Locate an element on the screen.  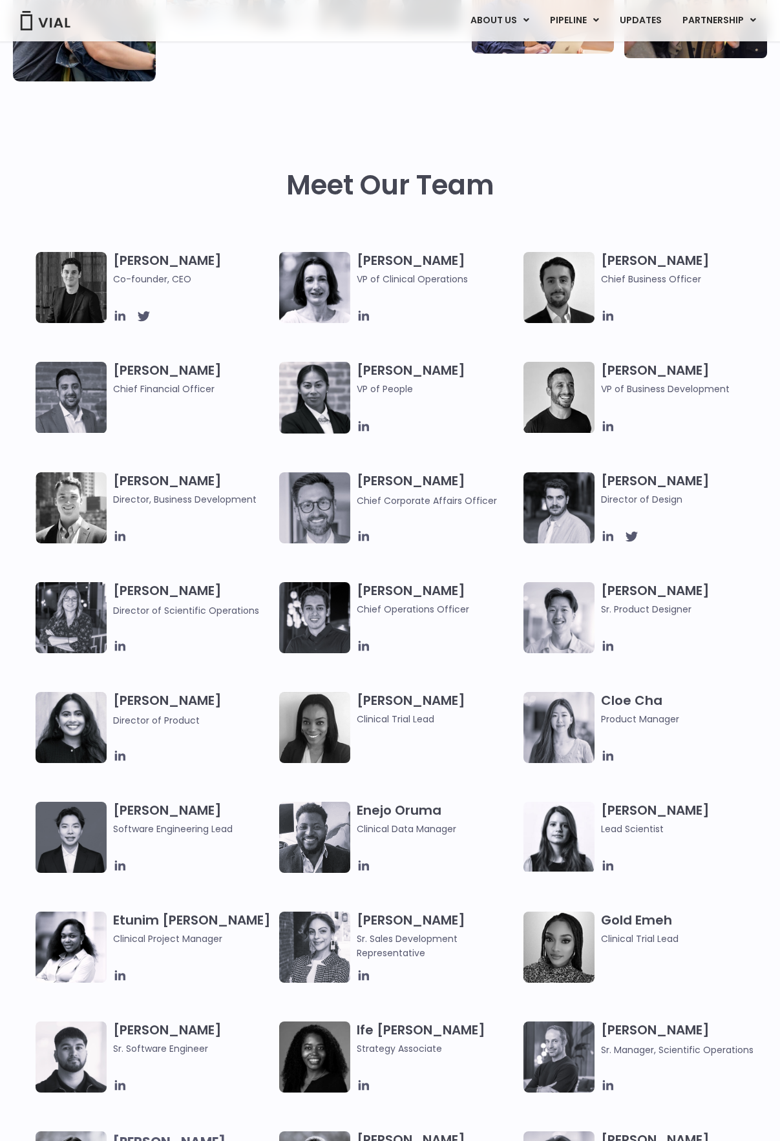
img: A black and white photo of a woman smiling. is located at coordinates (315, 728).